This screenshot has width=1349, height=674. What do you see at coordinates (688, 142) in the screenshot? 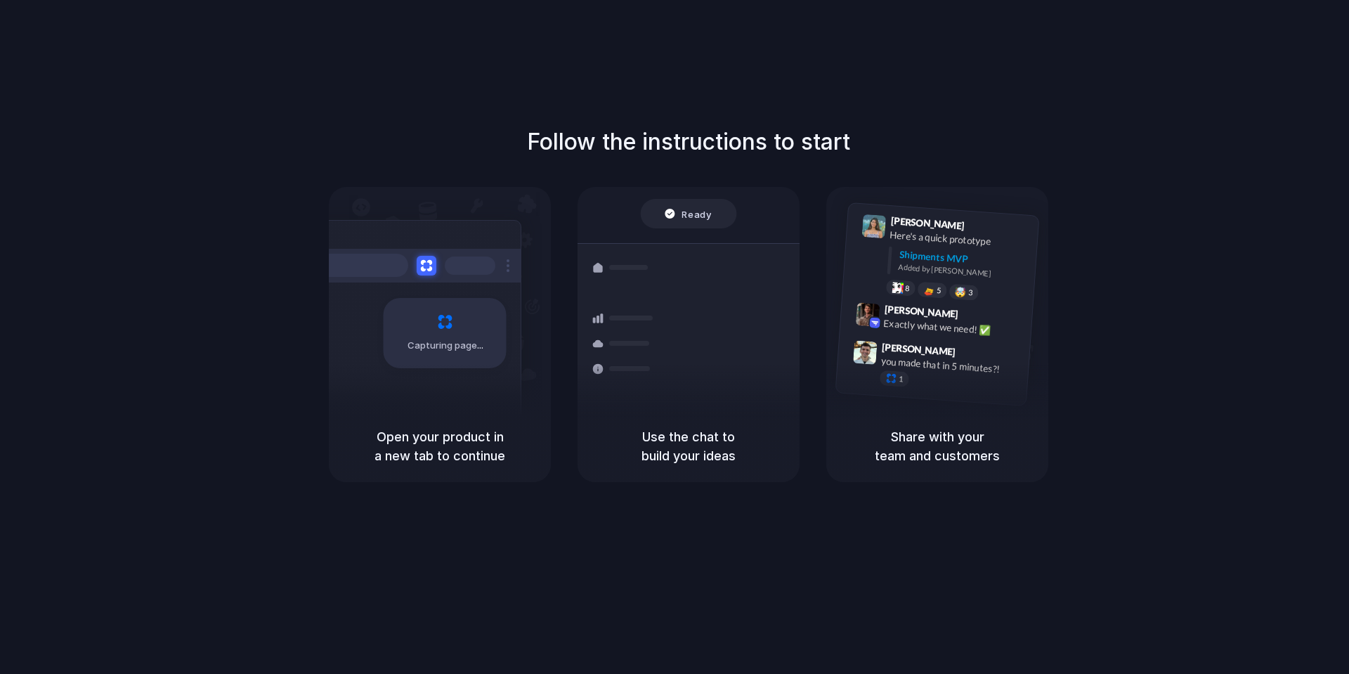
I see `h1: Follow the instructions to start` at bounding box center [688, 142].